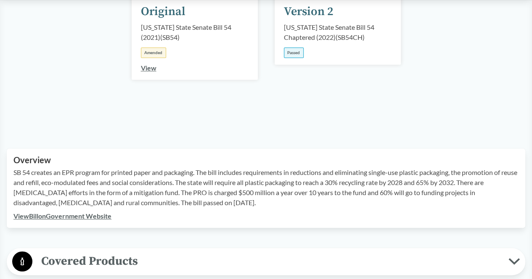  Describe the element at coordinates (62, 216) in the screenshot. I see `a: ViewBillonGovernment Website` at that location.